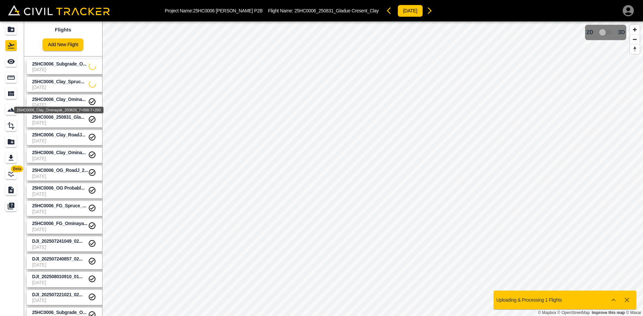 The height and width of the screenshot is (316, 643). What do you see at coordinates (590, 32) in the screenshot?
I see `span: 2D` at bounding box center [590, 32].